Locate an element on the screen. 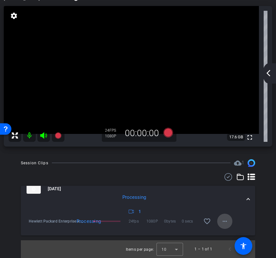 The height and width of the screenshot is (258, 276). mat-icon: favorite_border is located at coordinates (207, 221).